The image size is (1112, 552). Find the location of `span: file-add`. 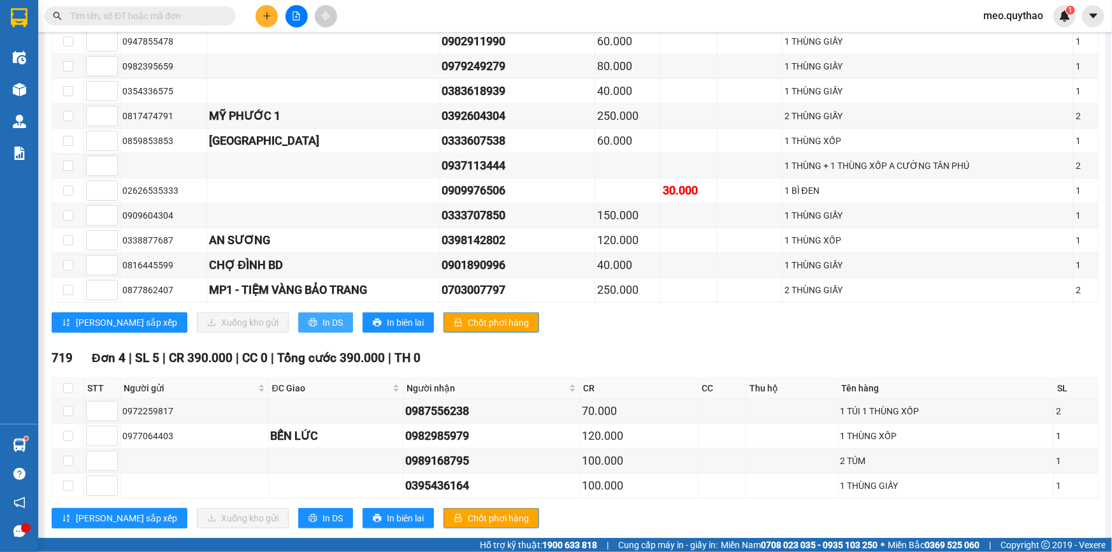

span: file-add is located at coordinates (296, 16).